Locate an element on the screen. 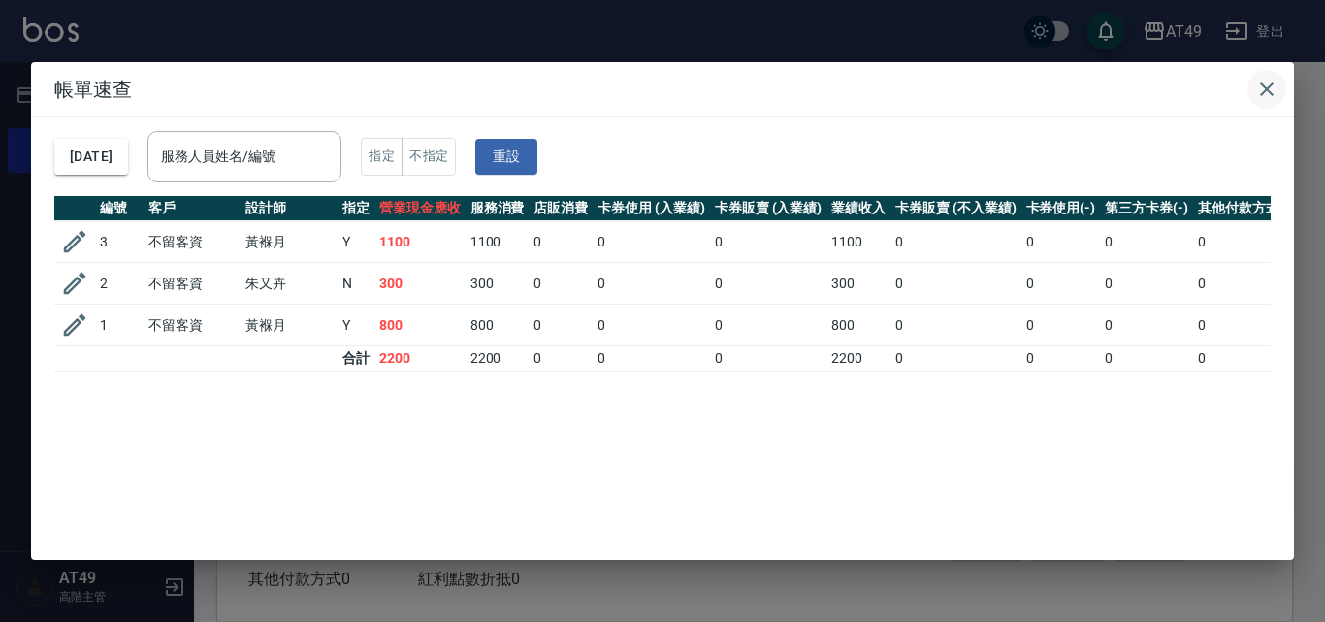  th: 指定 is located at coordinates (356, 209).